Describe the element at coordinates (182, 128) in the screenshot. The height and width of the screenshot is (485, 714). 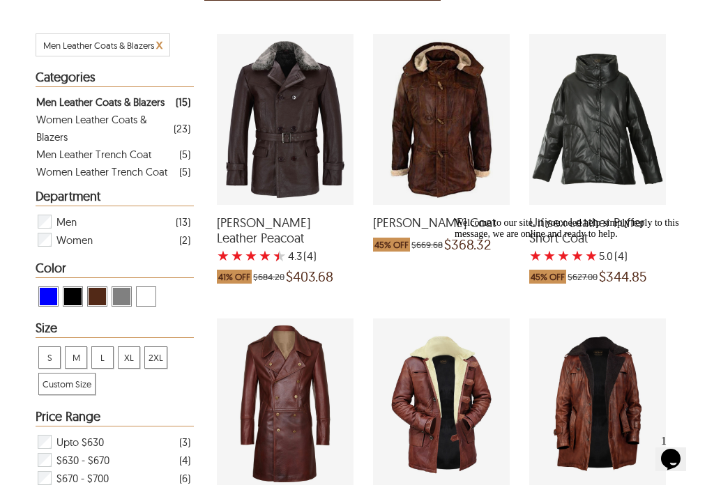
I see `div: ( 23 )` at that location.